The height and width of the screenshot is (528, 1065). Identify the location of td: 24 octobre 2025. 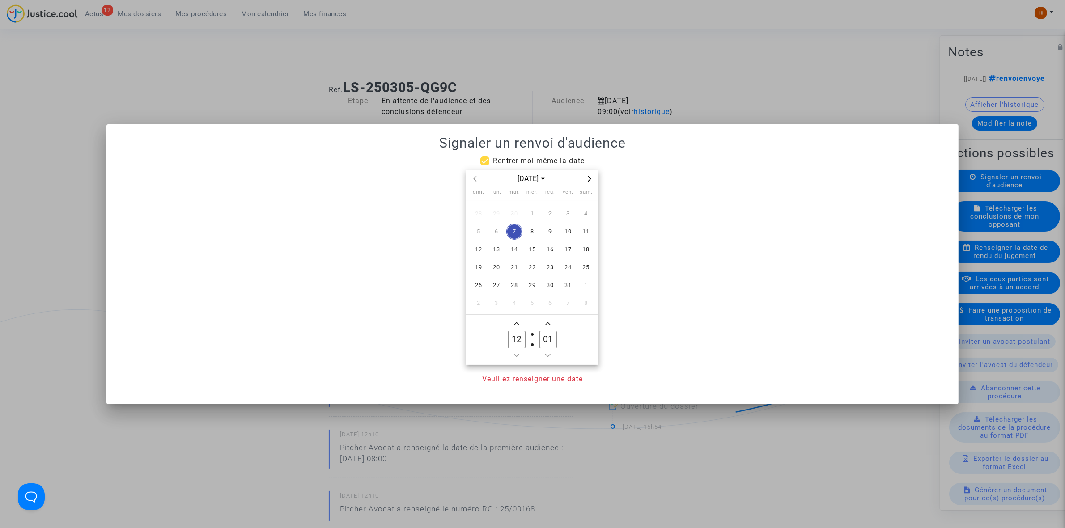
(568, 268).